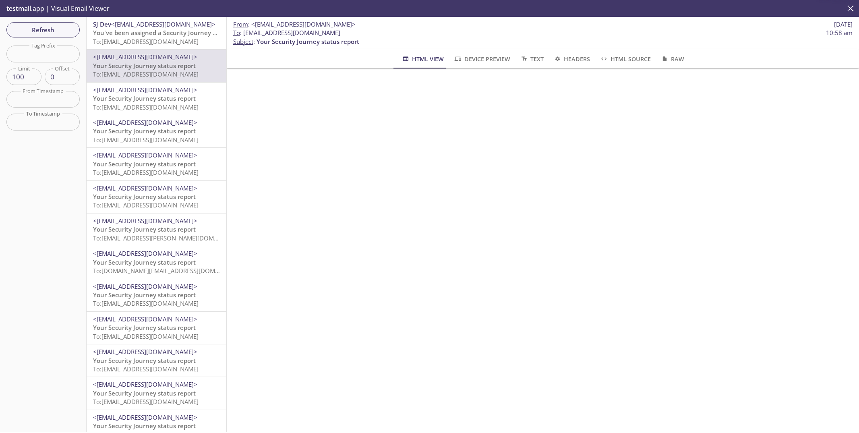 The width and height of the screenshot is (859, 433). What do you see at coordinates (243, 41) in the screenshot?
I see `span: Subject` at bounding box center [243, 41].